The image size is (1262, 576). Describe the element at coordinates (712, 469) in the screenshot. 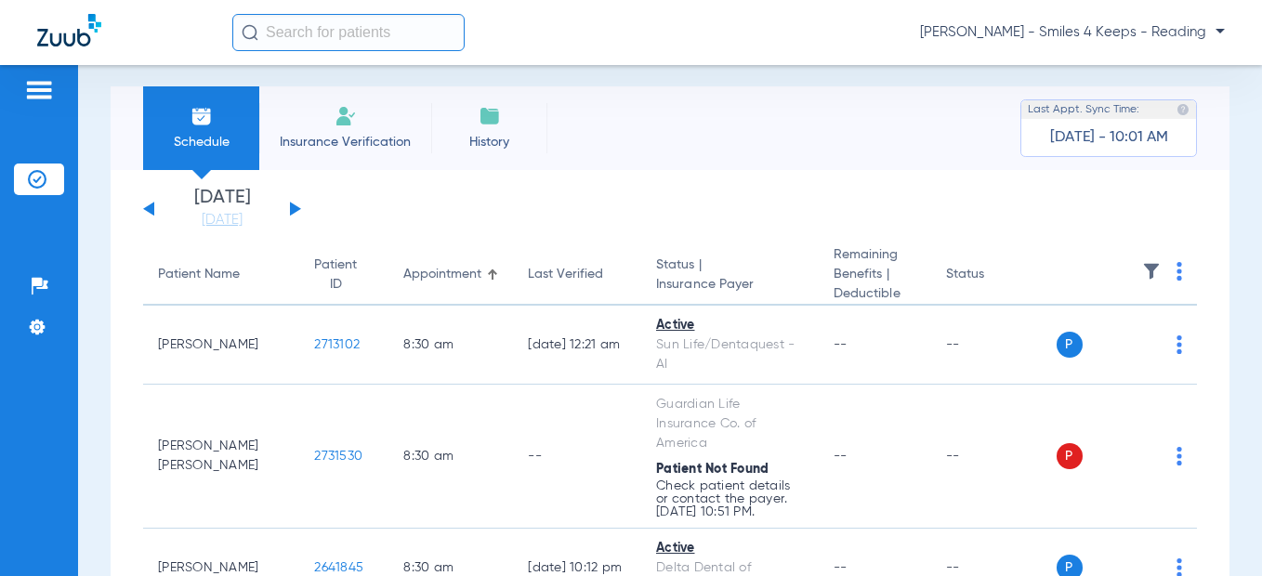

I see `span: Patient Not Found` at that location.